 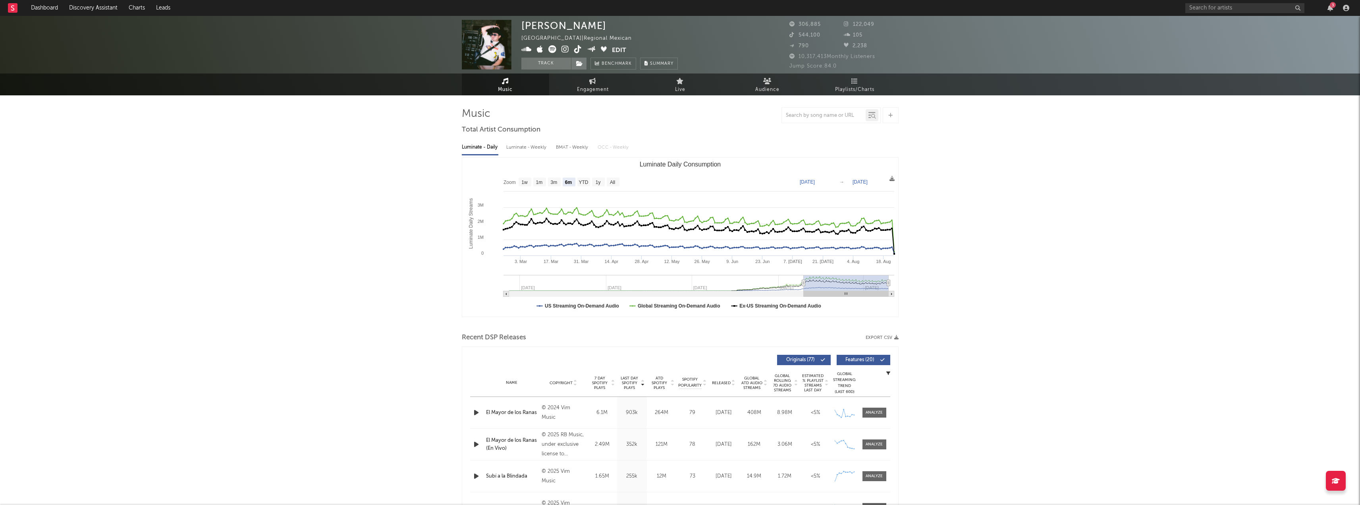 What do you see at coordinates (611, 261) in the screenshot?
I see `text: 14. Apr` at bounding box center [611, 261].